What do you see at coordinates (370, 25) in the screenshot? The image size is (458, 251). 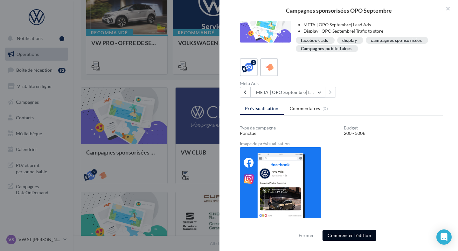 I see `li: META | OPO Septembre| Lead Ads` at bounding box center [370, 25].